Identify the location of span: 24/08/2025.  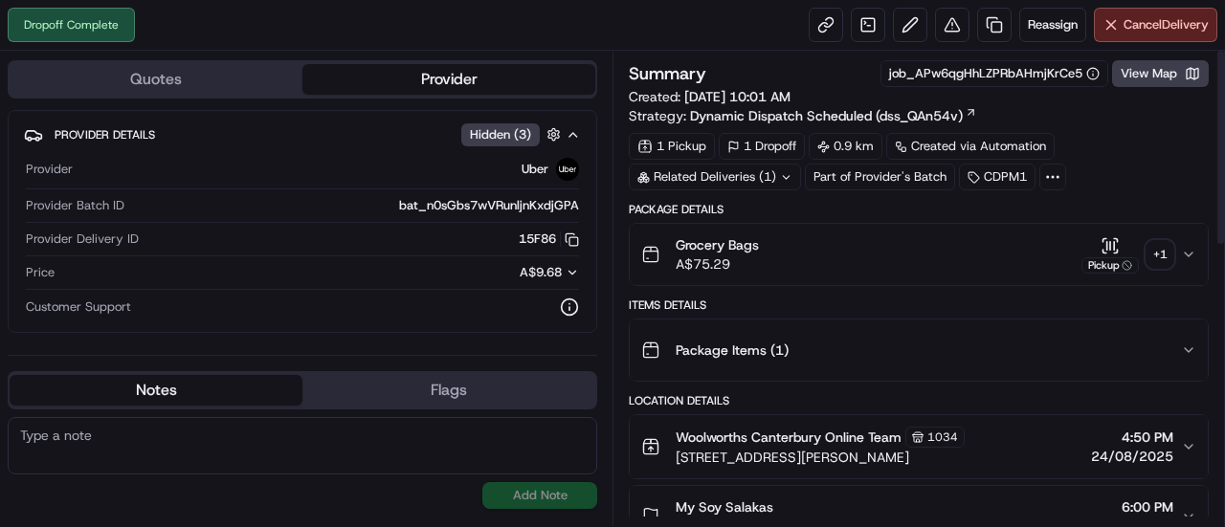
(1132, 456).